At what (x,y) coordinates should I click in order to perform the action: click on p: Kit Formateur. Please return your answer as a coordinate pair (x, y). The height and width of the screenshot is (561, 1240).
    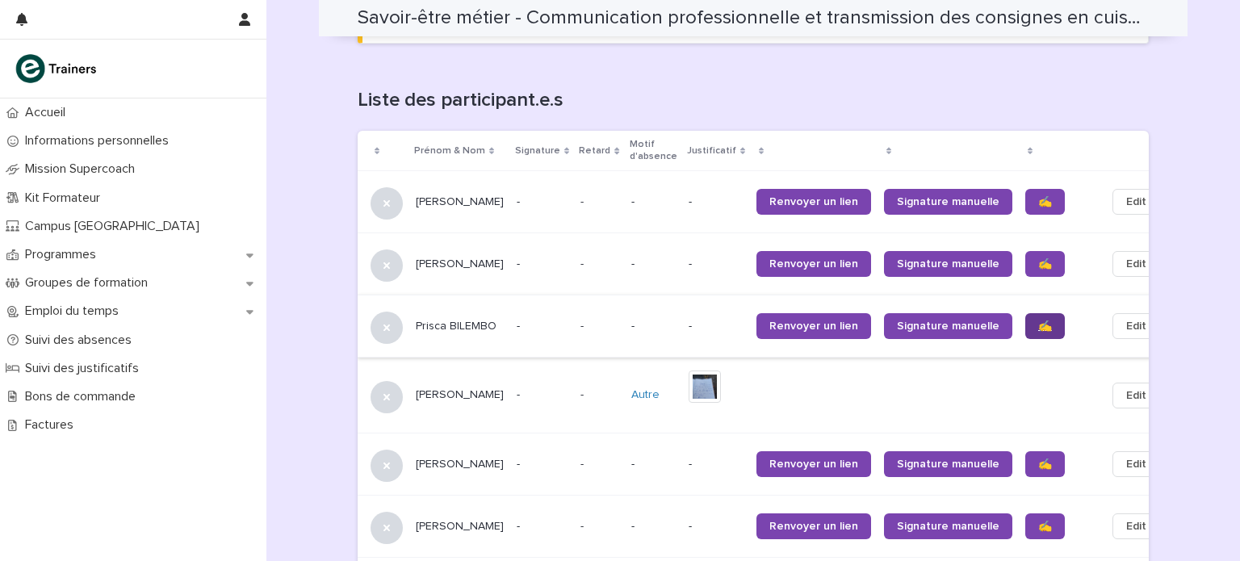
    Looking at the image, I should click on (65, 198).